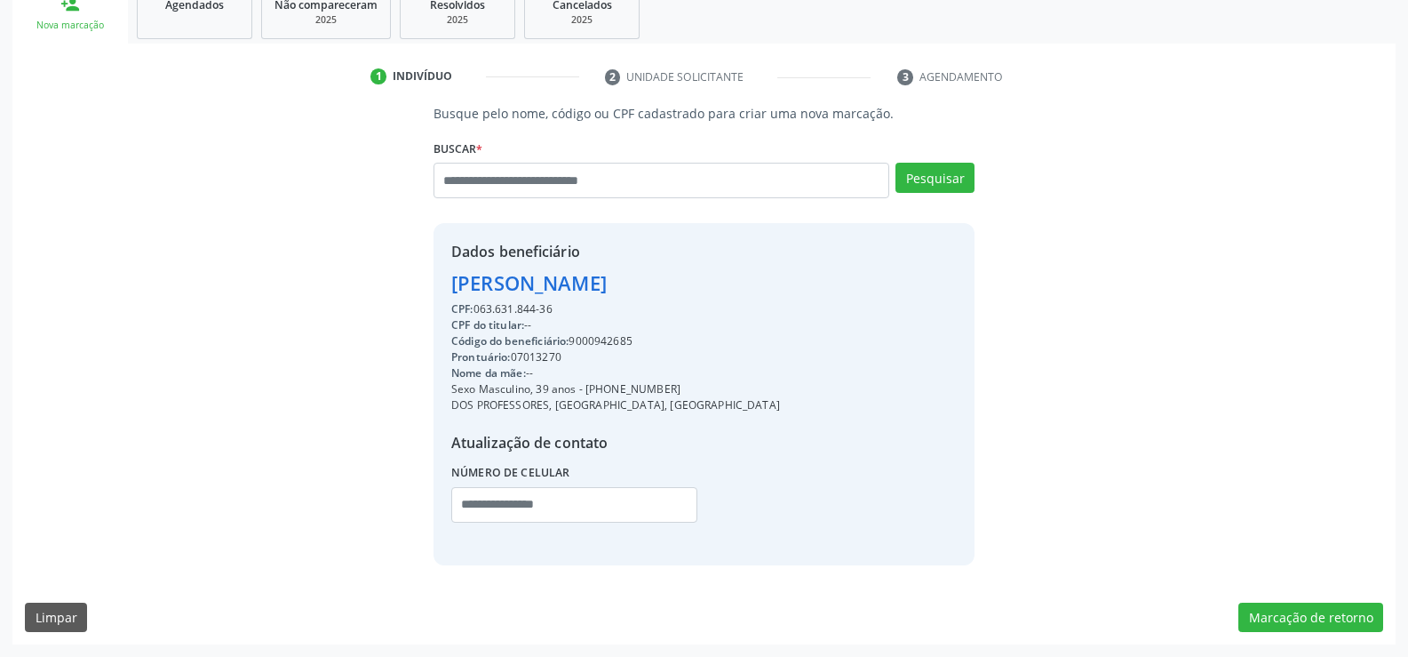 The height and width of the screenshot is (657, 1408). Describe the element at coordinates (56, 618) in the screenshot. I see `button: Limpar` at that location.